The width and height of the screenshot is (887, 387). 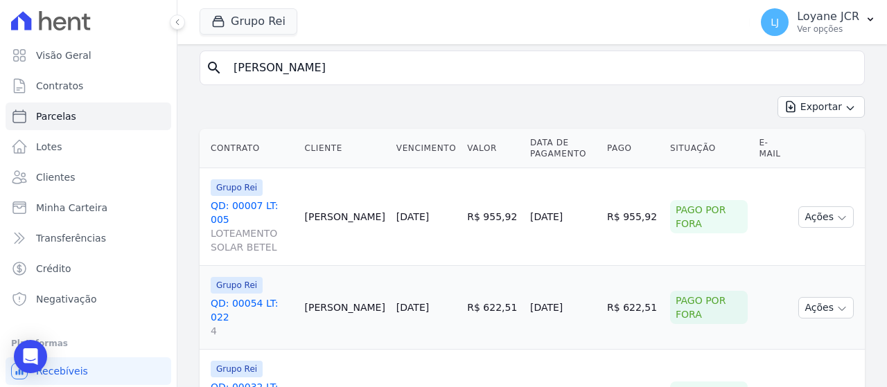 I want to click on a: Parcelas, so click(x=88, y=116).